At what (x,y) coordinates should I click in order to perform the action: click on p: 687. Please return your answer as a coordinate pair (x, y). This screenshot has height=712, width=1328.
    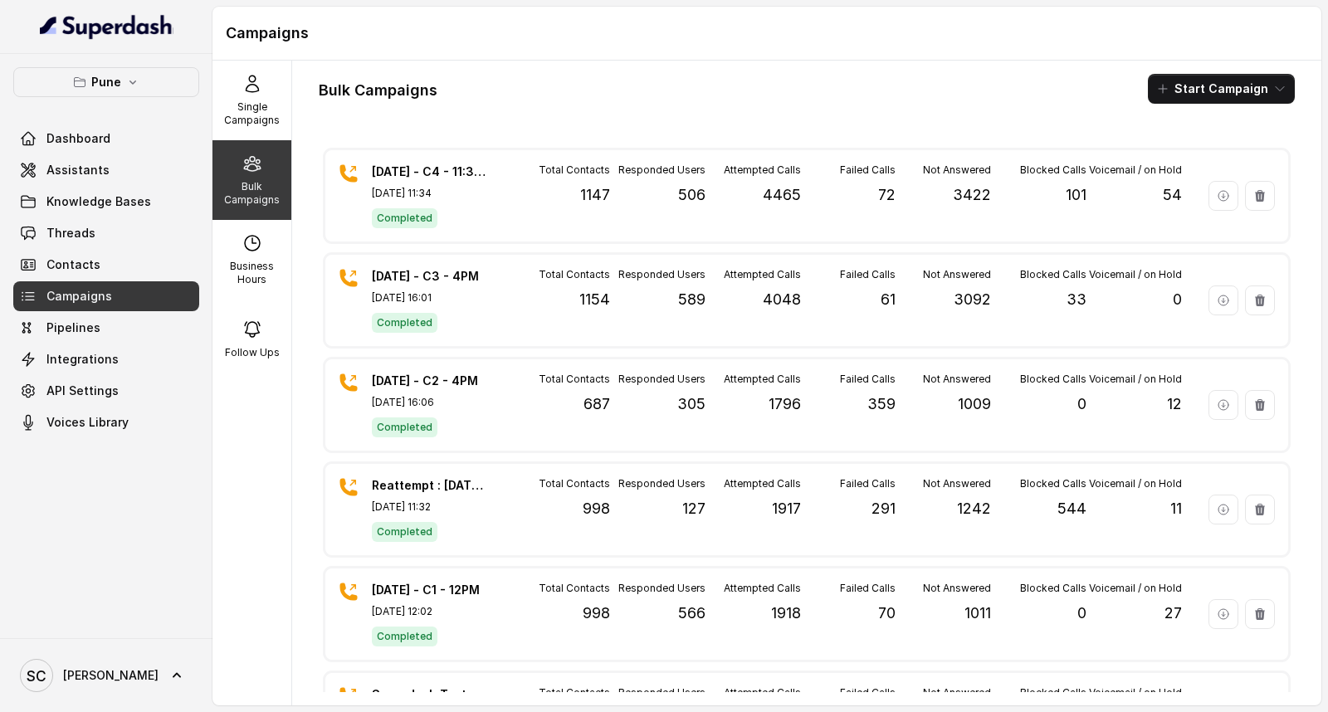
    Looking at the image, I should click on (597, 404).